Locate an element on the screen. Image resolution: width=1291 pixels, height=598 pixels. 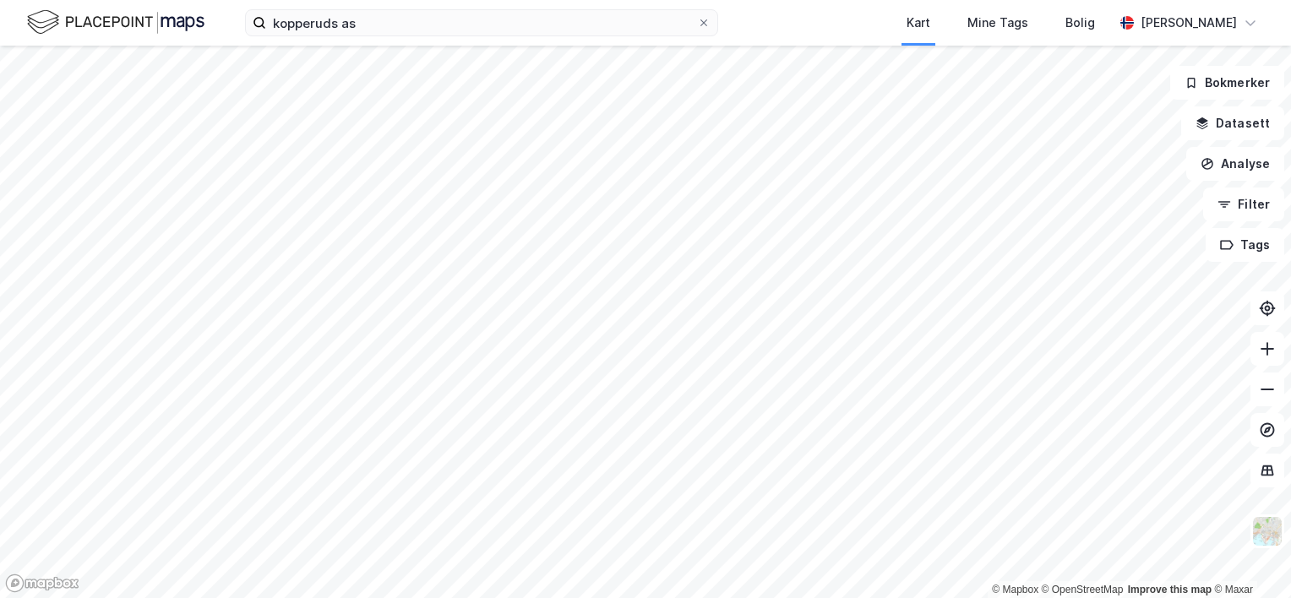
button: Datasett is located at coordinates (1233, 123).